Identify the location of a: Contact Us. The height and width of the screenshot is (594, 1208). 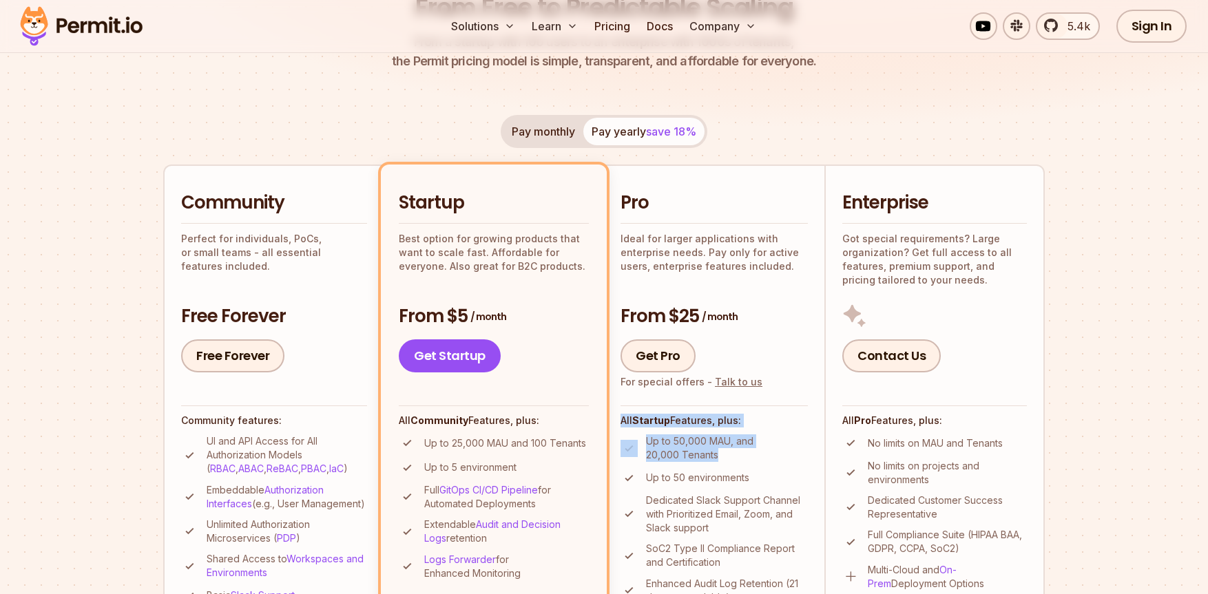
(891, 356).